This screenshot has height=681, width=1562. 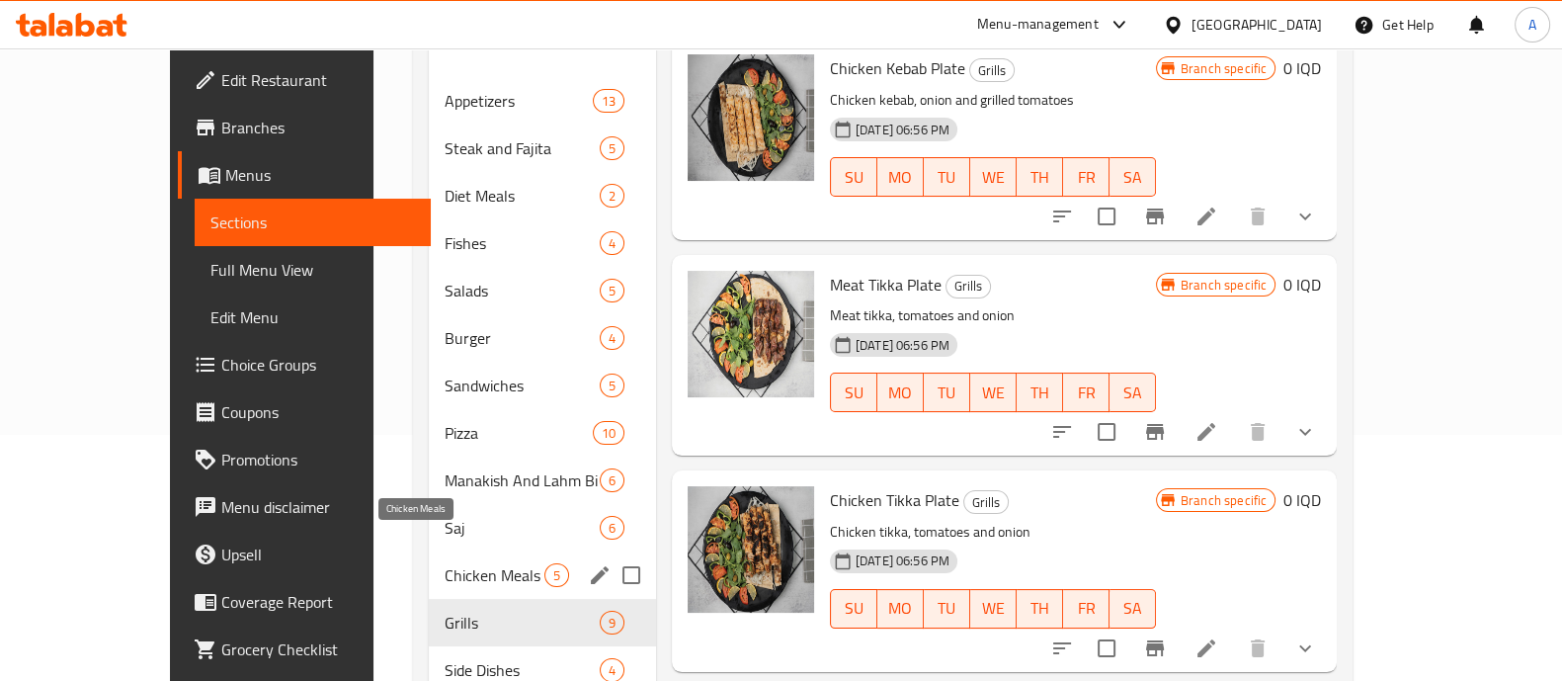 I want to click on span: Sandwiches, so click(x=522, y=385).